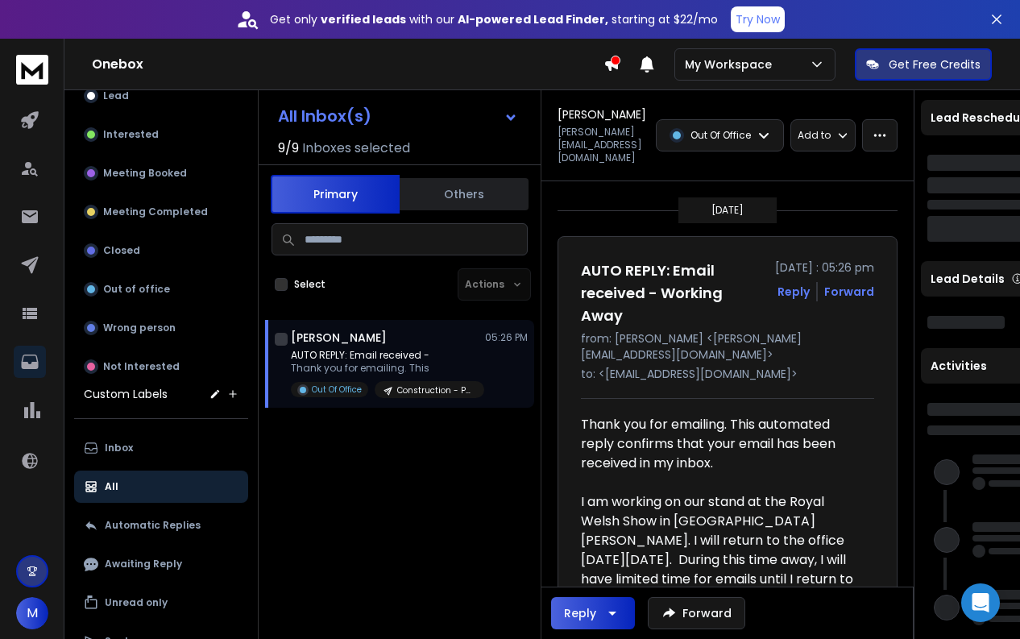 Image resolution: width=1020 pixels, height=639 pixels. I want to click on p: Lead Details, so click(967, 279).